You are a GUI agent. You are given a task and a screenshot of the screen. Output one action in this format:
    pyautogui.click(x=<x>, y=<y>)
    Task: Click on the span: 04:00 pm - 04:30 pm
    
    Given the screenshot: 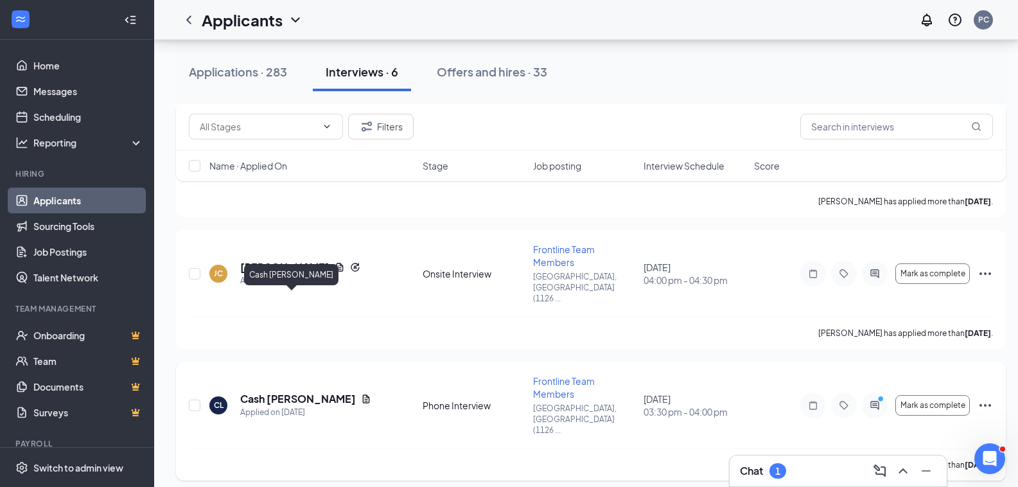 What is the action you would take?
    pyautogui.click(x=695, y=280)
    